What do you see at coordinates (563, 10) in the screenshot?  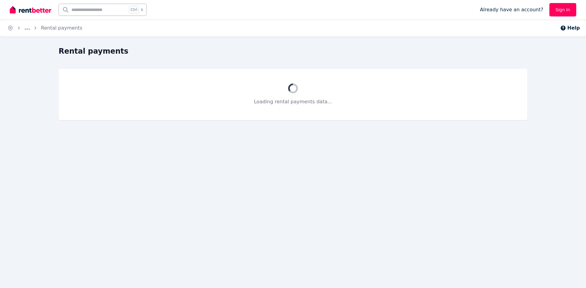 I see `a: Sign In` at bounding box center [563, 10].